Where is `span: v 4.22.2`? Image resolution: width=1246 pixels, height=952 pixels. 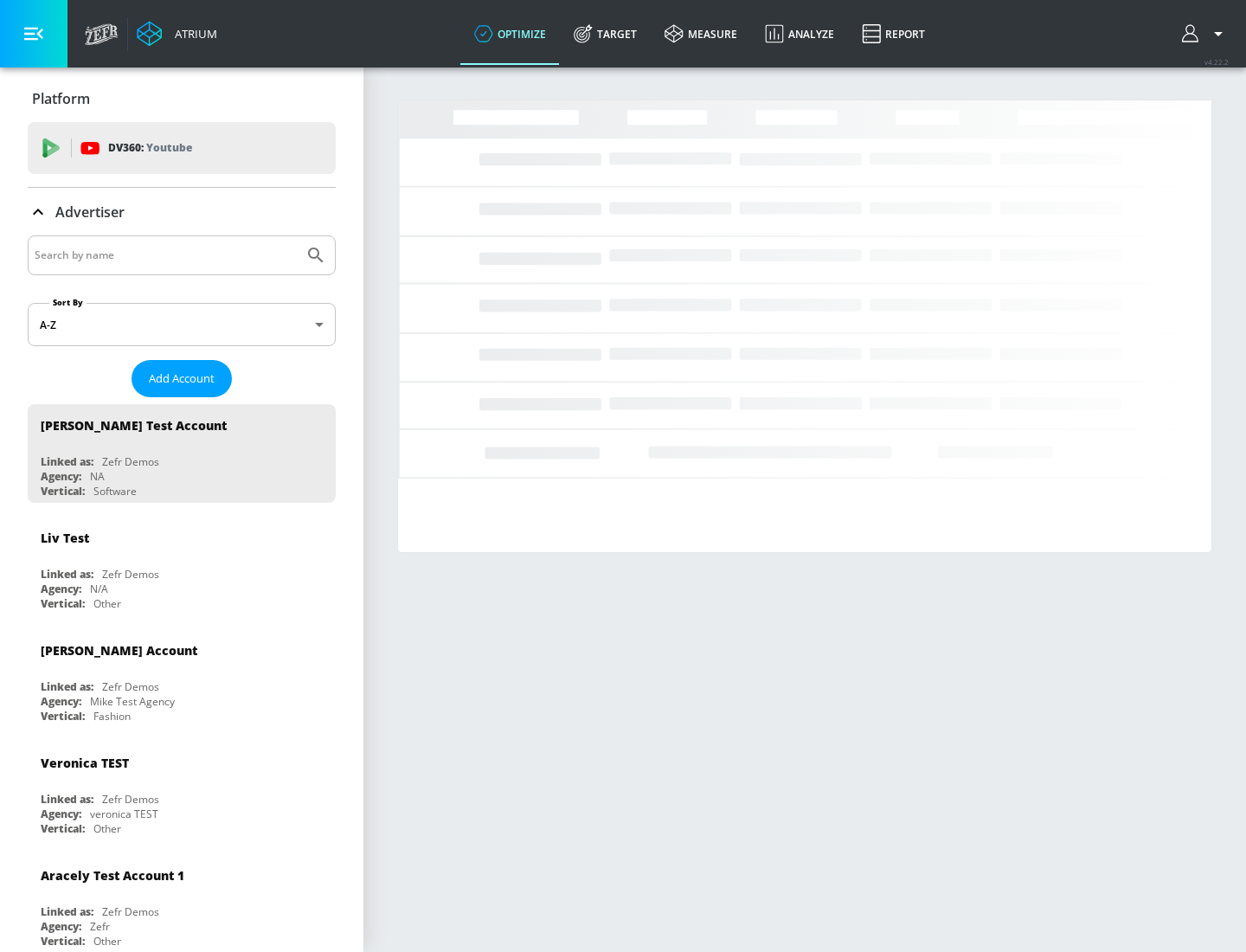 span: v 4.22.2 is located at coordinates (1217, 61).